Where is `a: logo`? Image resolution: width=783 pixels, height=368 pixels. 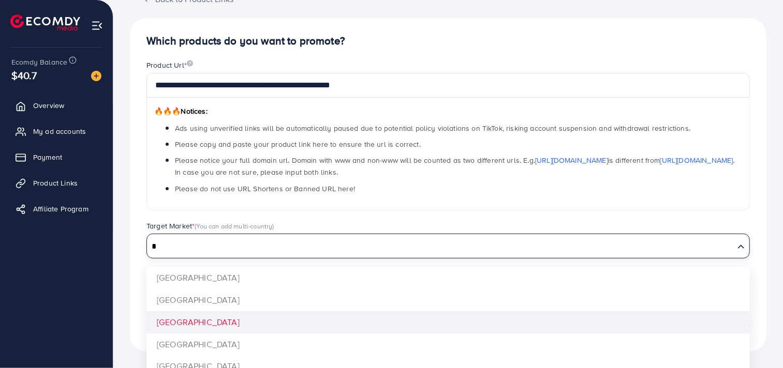 a: logo is located at coordinates (45, 22).